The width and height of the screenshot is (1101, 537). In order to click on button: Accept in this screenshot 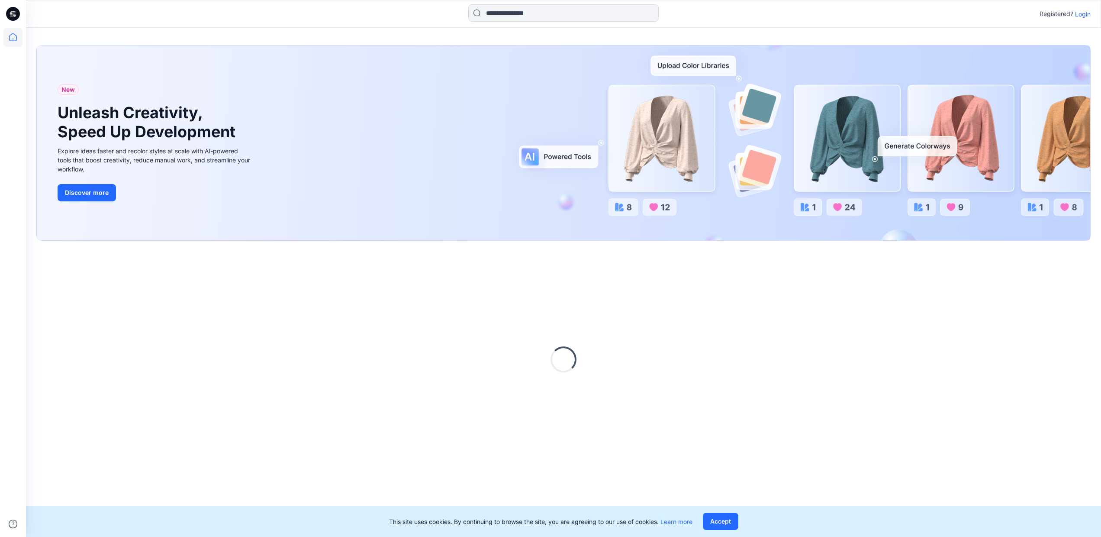, I will do `click(721, 521)`.